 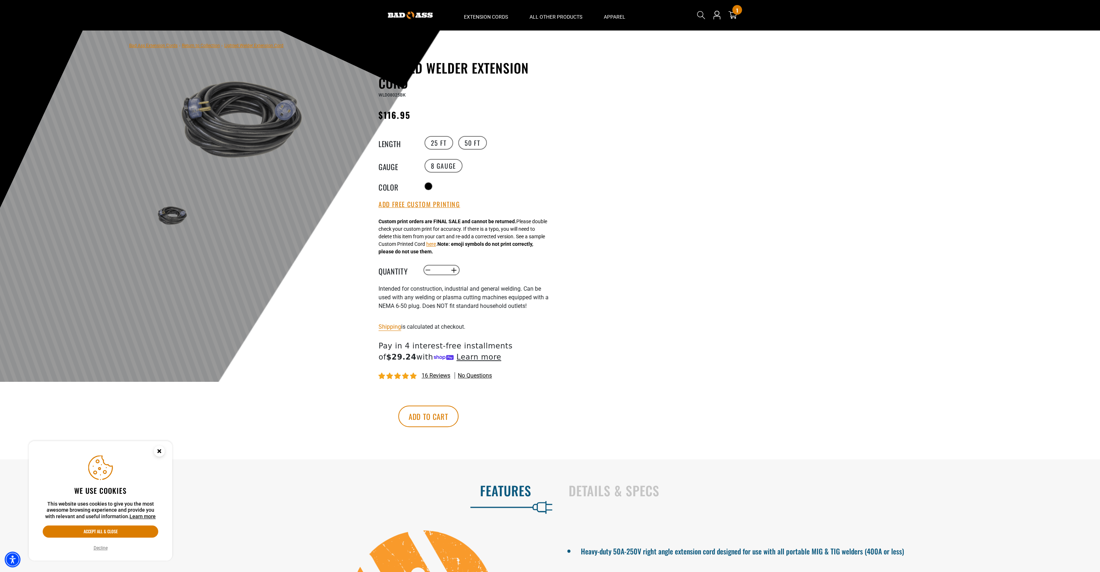 What do you see at coordinates (100, 532) in the screenshot?
I see `button: Accept all & close` at bounding box center [100, 532].